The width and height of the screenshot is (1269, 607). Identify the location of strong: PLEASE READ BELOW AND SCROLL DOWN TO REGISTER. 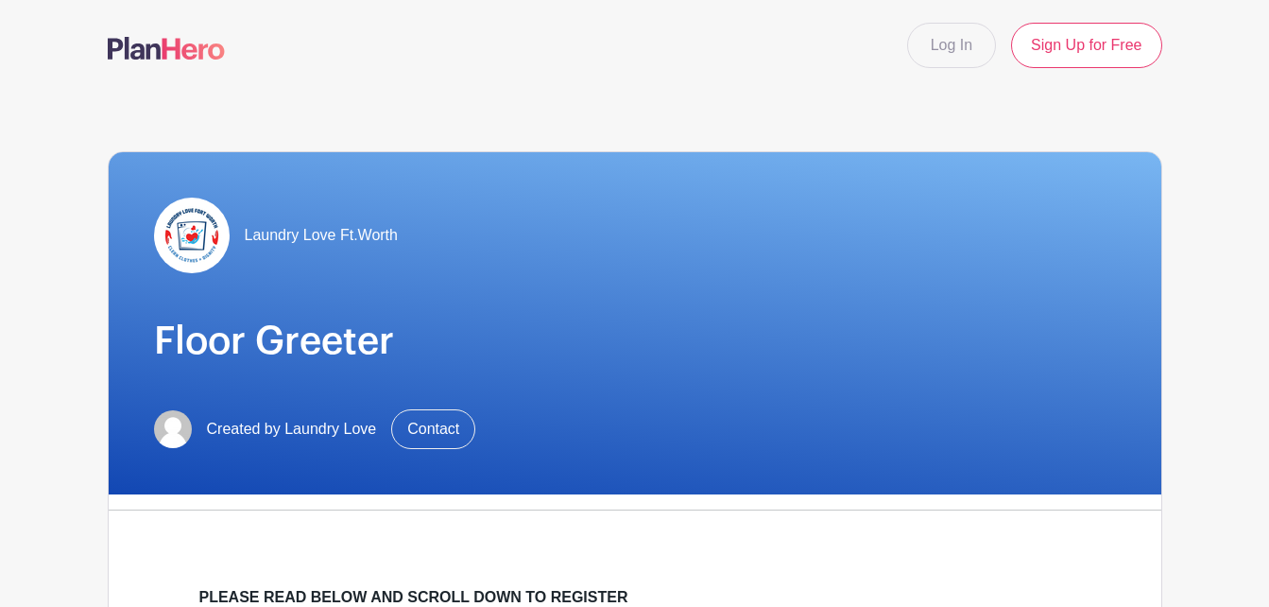
(414, 596).